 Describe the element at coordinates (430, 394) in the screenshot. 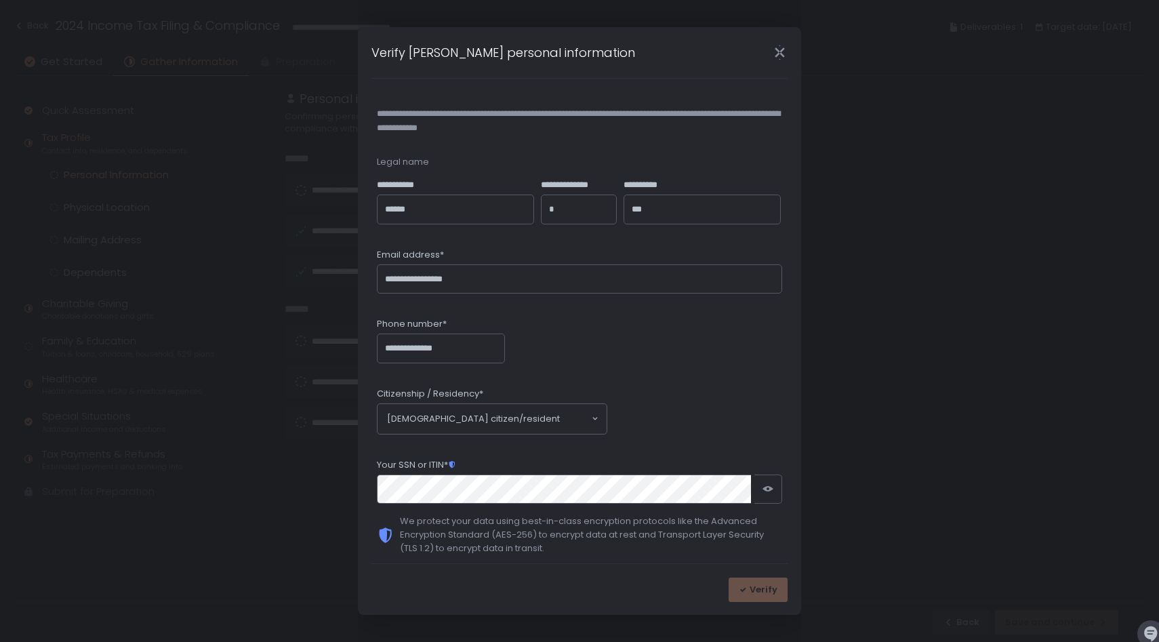

I see `span: Citizenship / Residency*` at that location.